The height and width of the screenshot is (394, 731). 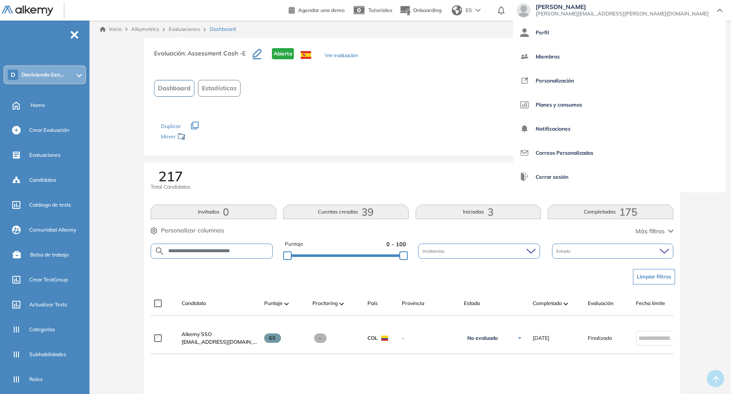 I want to click on span: Incidencias, so click(x=434, y=251).